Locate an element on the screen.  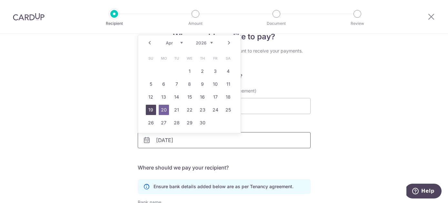
span: Sunday is located at coordinates (151, 58).